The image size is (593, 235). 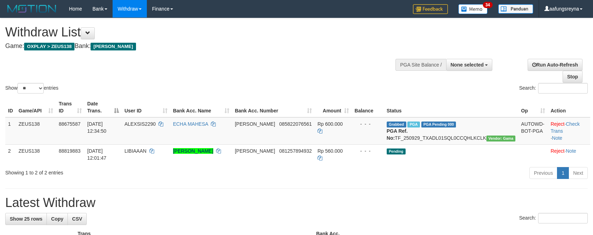 I want to click on span: 88675587, so click(x=70, y=124).